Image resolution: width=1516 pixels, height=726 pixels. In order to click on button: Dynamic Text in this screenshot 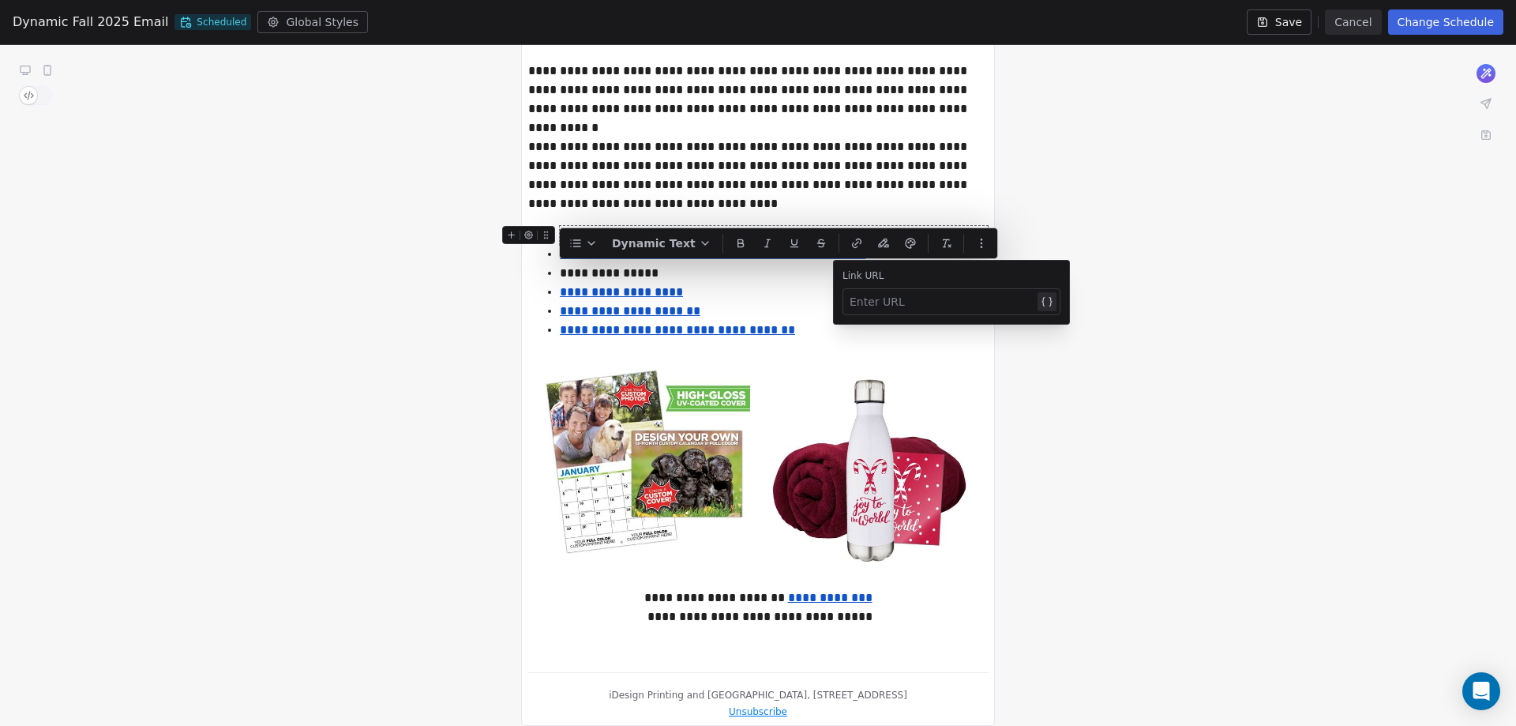, I will do `click(662, 243)`.